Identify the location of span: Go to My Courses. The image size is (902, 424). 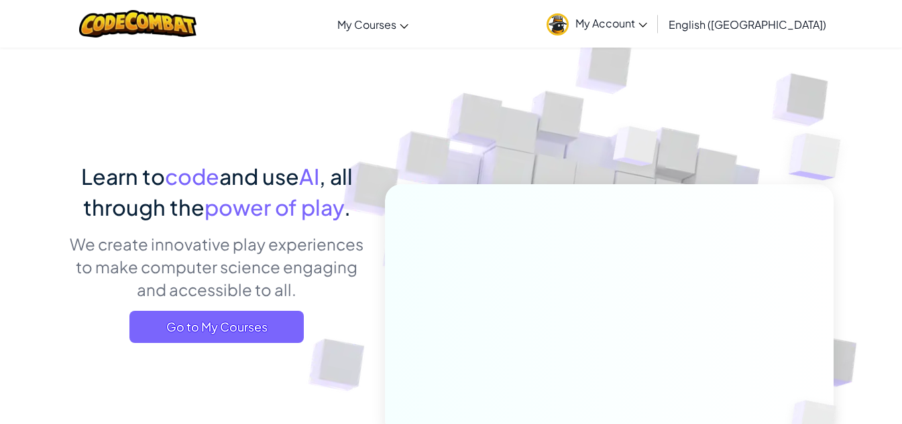
(217, 327).